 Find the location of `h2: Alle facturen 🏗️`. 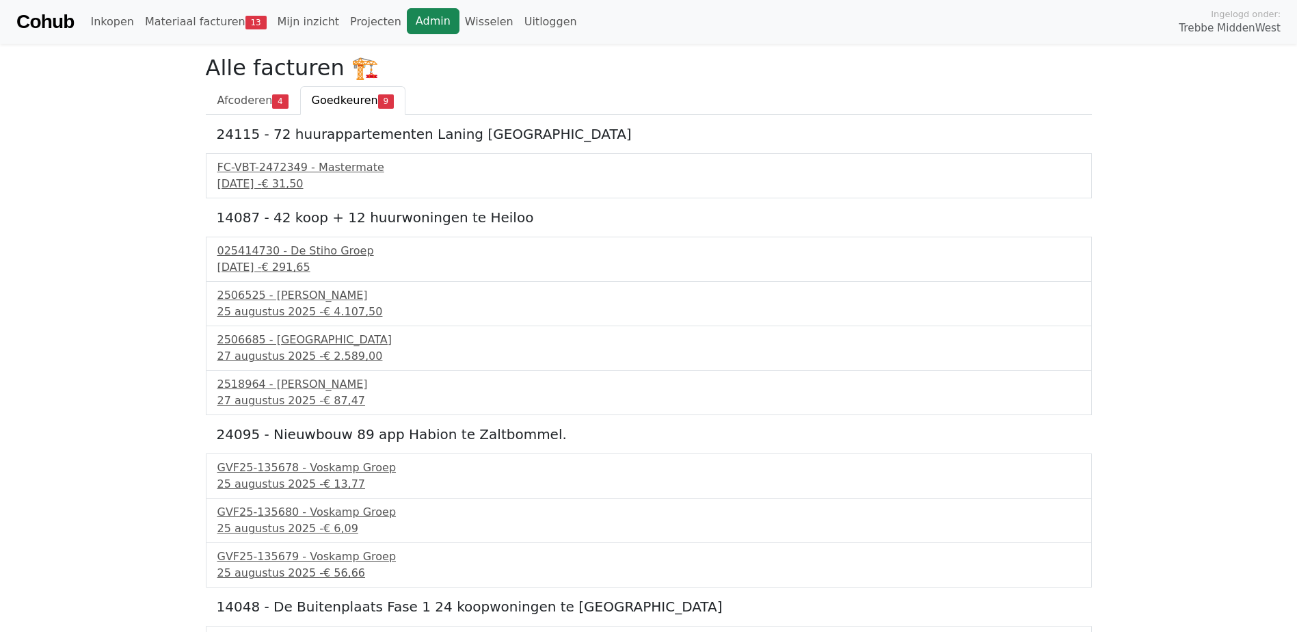

h2: Alle facturen 🏗️ is located at coordinates (649, 68).